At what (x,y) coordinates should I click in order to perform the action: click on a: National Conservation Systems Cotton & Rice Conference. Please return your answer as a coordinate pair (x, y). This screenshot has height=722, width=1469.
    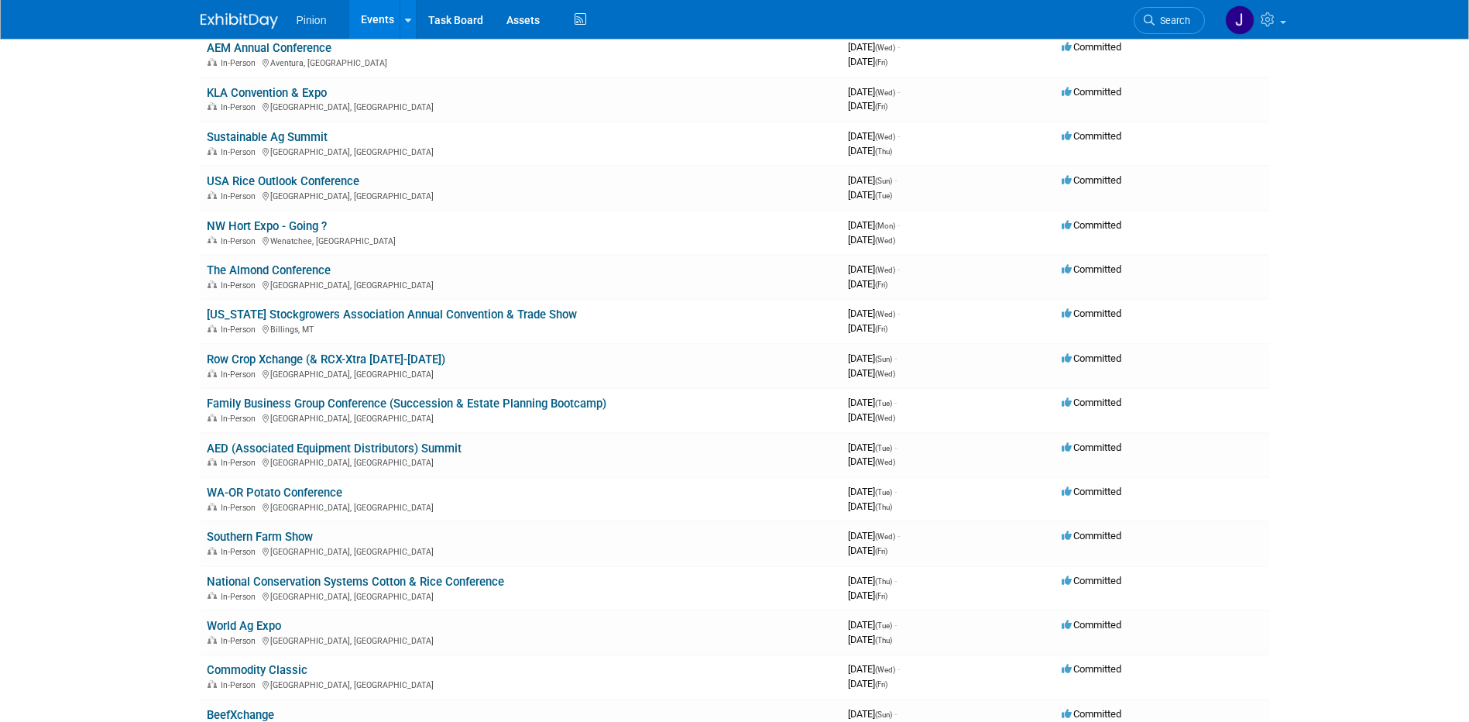
    Looking at the image, I should click on (355, 582).